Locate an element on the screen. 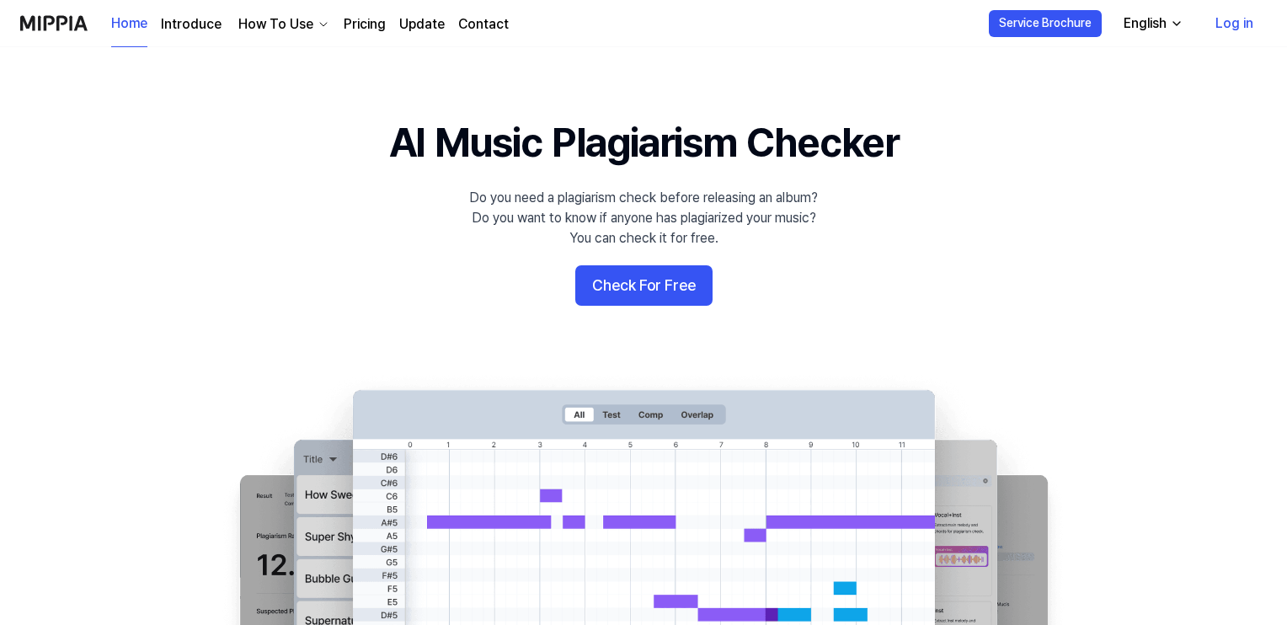  a: Introduce is located at coordinates (191, 24).